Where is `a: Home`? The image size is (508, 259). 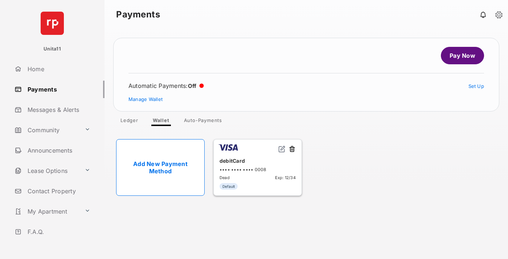
a: Home is located at coordinates (58, 69).